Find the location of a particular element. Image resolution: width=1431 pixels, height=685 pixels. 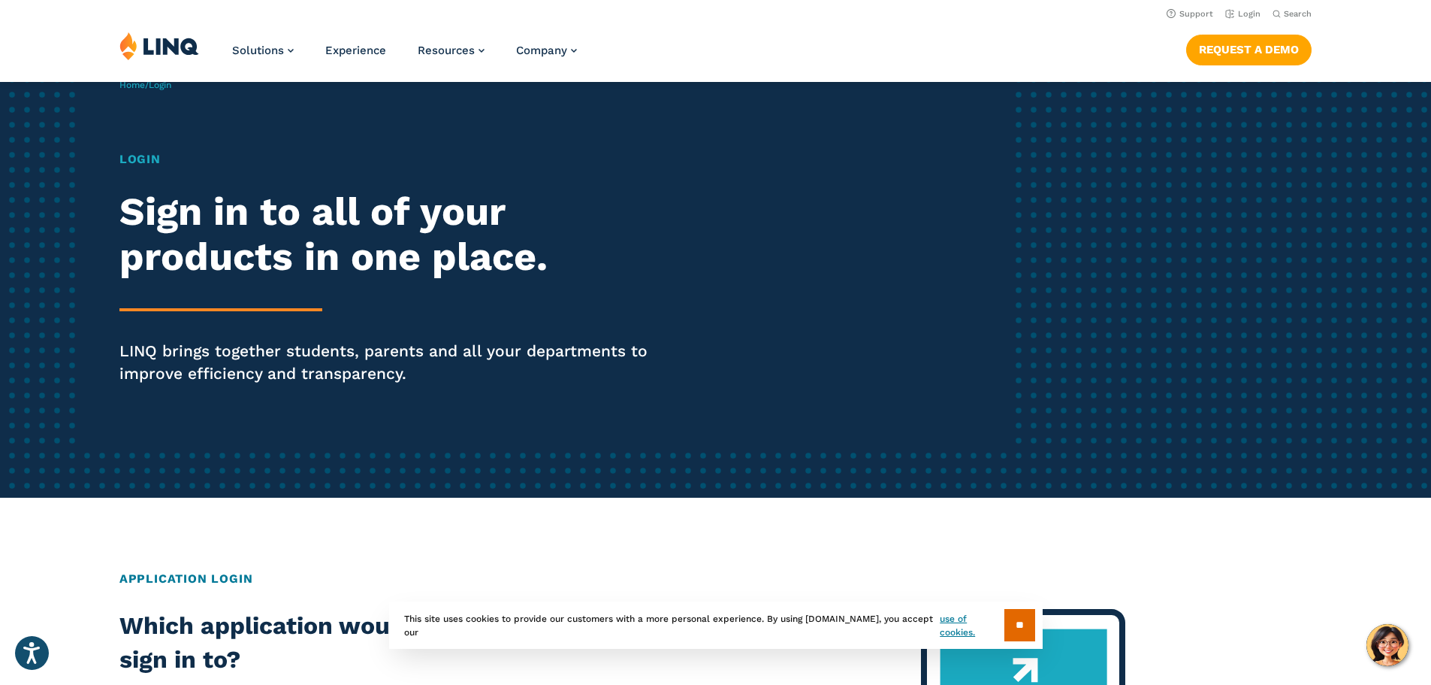

div: This site uses cookies to provide our customers with a more personal experience. By using [DOMAIN... is located at coordinates (716, 624).